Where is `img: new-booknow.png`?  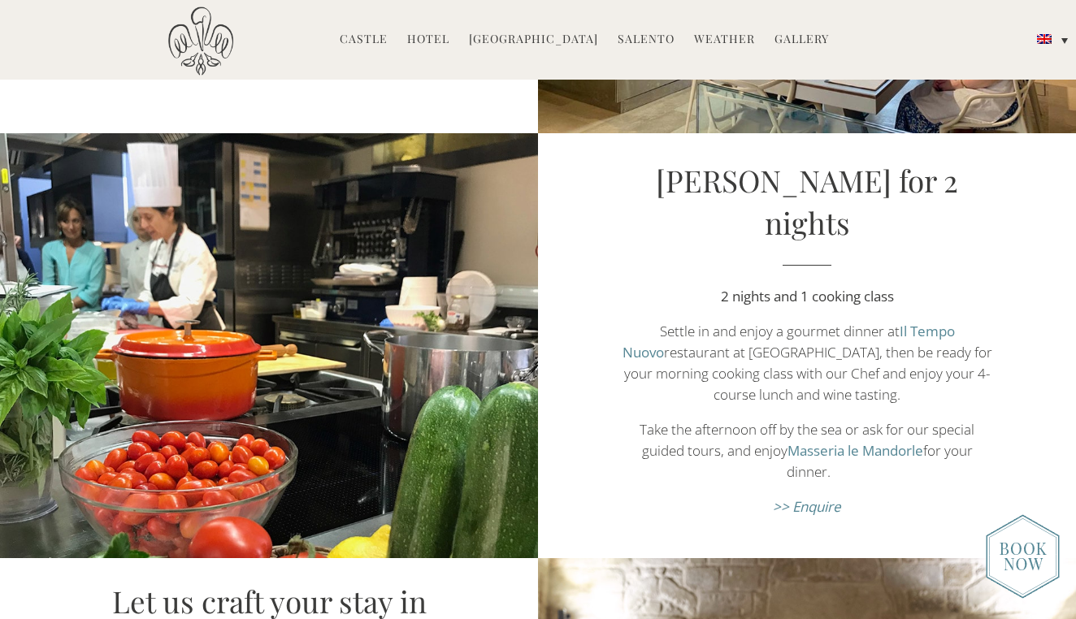
img: new-booknow.png is located at coordinates (1023, 557).